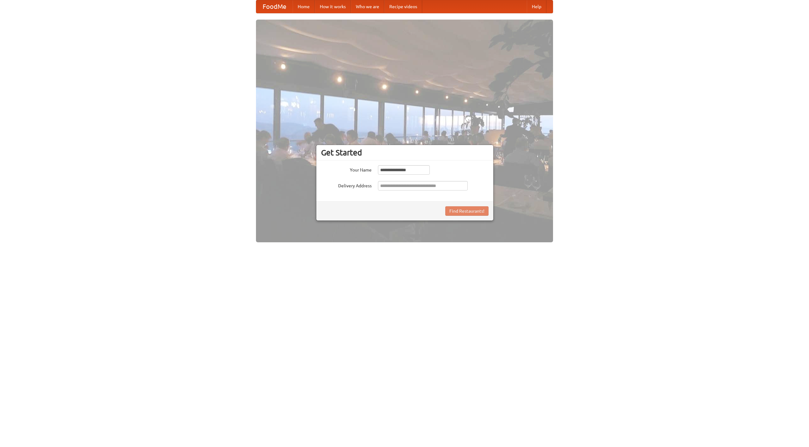  What do you see at coordinates (346, 169) in the screenshot?
I see `label: Your Name` at bounding box center [346, 169].